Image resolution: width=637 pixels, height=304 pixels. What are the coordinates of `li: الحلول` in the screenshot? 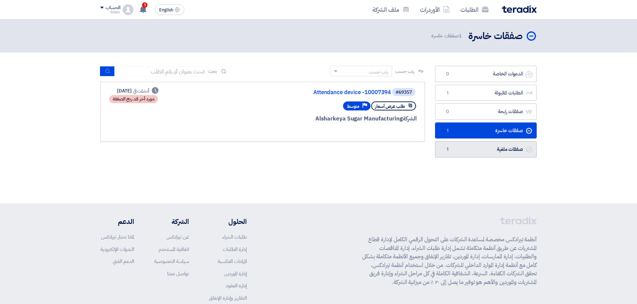 It's located at (228, 222).